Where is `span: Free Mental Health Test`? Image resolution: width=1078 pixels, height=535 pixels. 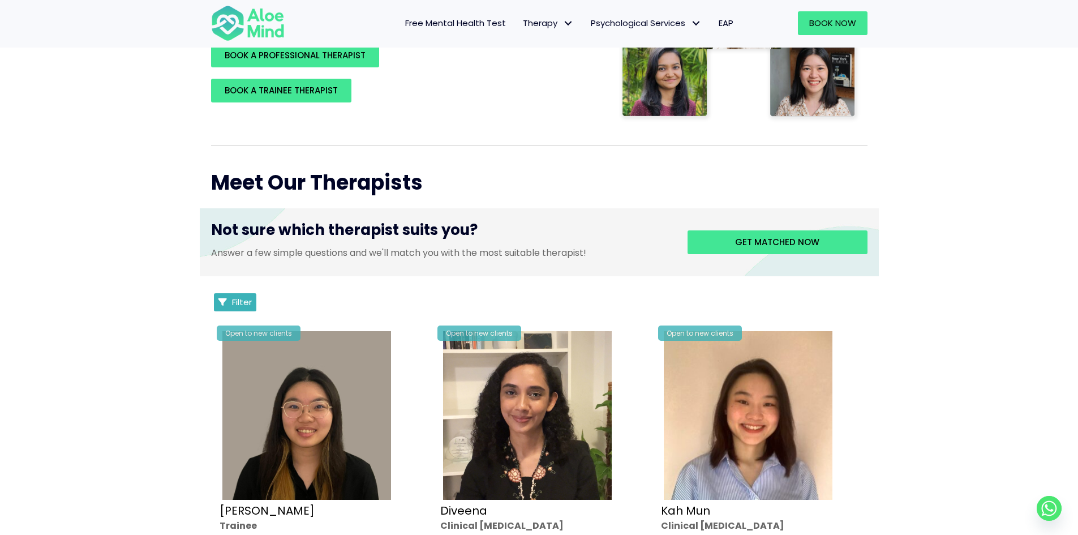
span: Free Mental Health Test is located at coordinates (455, 23).